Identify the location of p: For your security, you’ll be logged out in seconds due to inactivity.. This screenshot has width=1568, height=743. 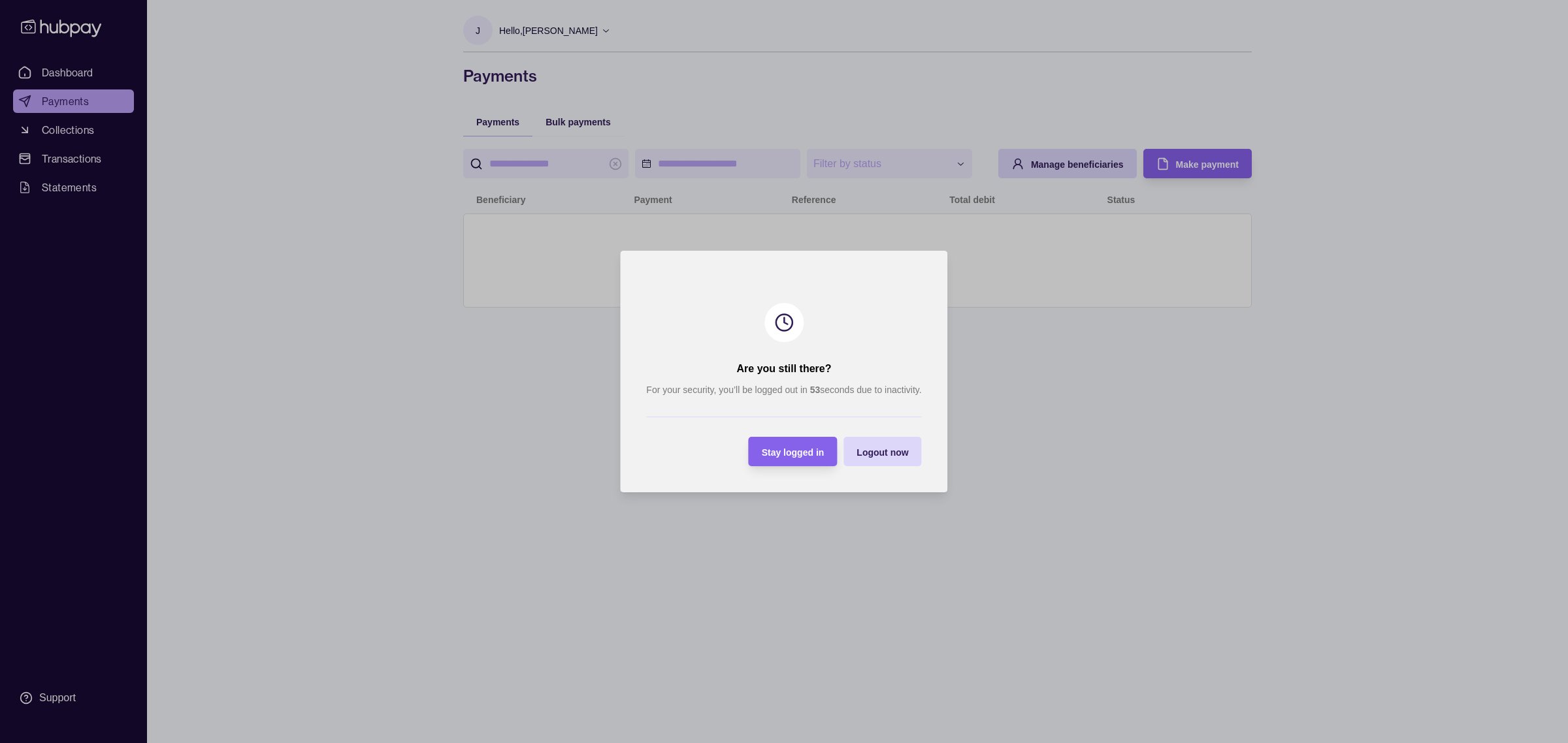
(783, 390).